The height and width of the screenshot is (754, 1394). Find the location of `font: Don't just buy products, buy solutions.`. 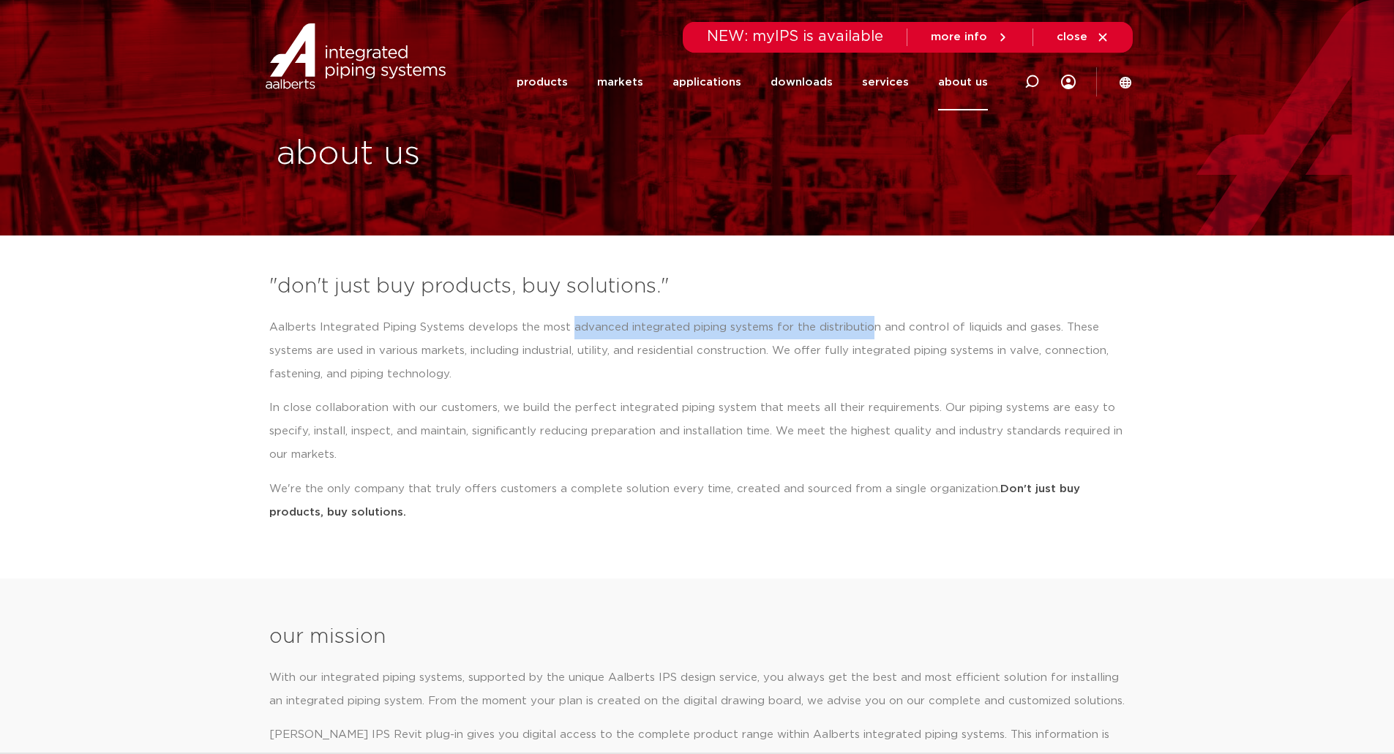

font: Don't just buy products, buy solutions. is located at coordinates (675, 501).